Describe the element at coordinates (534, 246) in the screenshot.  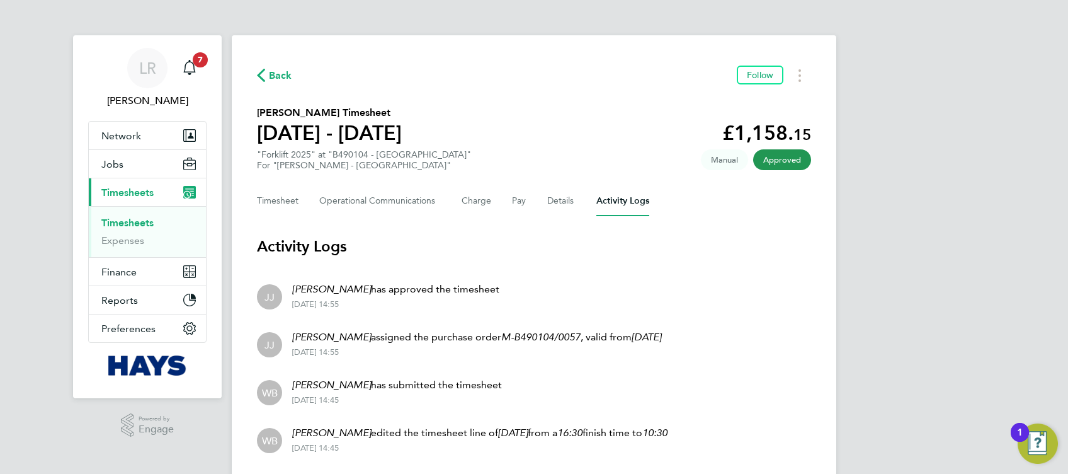
I see `h3: Activity Logs` at that location.